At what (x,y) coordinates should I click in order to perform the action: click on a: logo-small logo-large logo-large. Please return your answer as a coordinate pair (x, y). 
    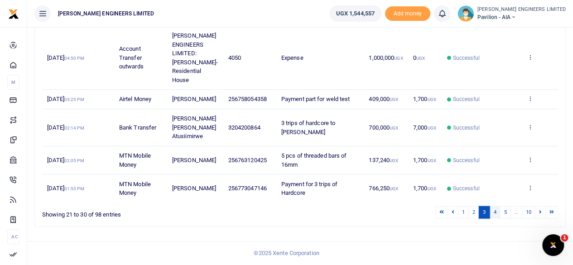
    Looking at the image, I should click on (14, 13).